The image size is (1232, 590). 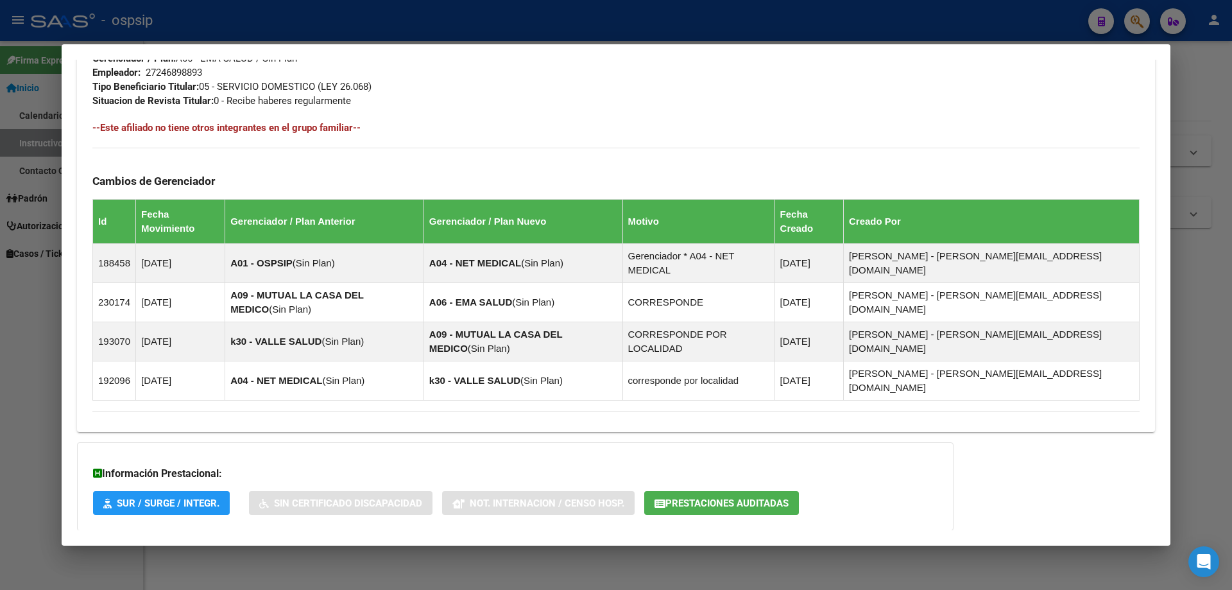 What do you see at coordinates (221, 101) in the screenshot?
I see `span: 0 - Recibe haberes regularmente` at bounding box center [221, 101].